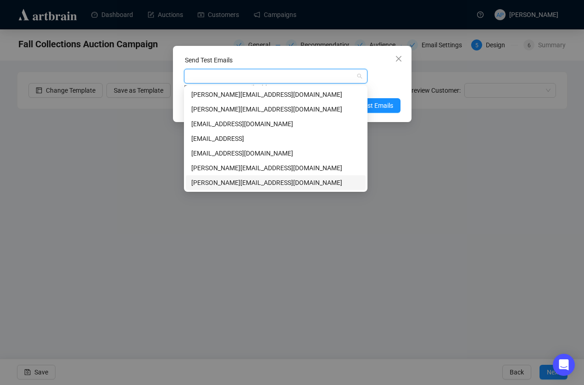 Image resolution: width=584 pixels, height=385 pixels. I want to click on span: close, so click(398, 59).